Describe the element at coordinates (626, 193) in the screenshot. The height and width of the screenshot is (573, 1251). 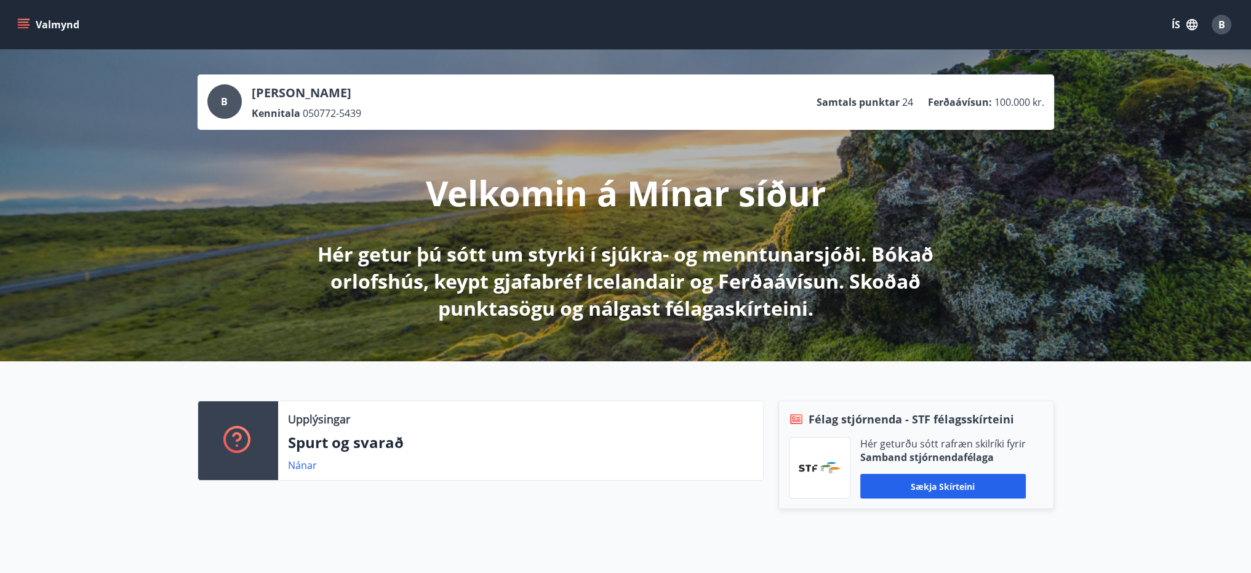
I see `p: Velkomin á Mínar síður` at that location.